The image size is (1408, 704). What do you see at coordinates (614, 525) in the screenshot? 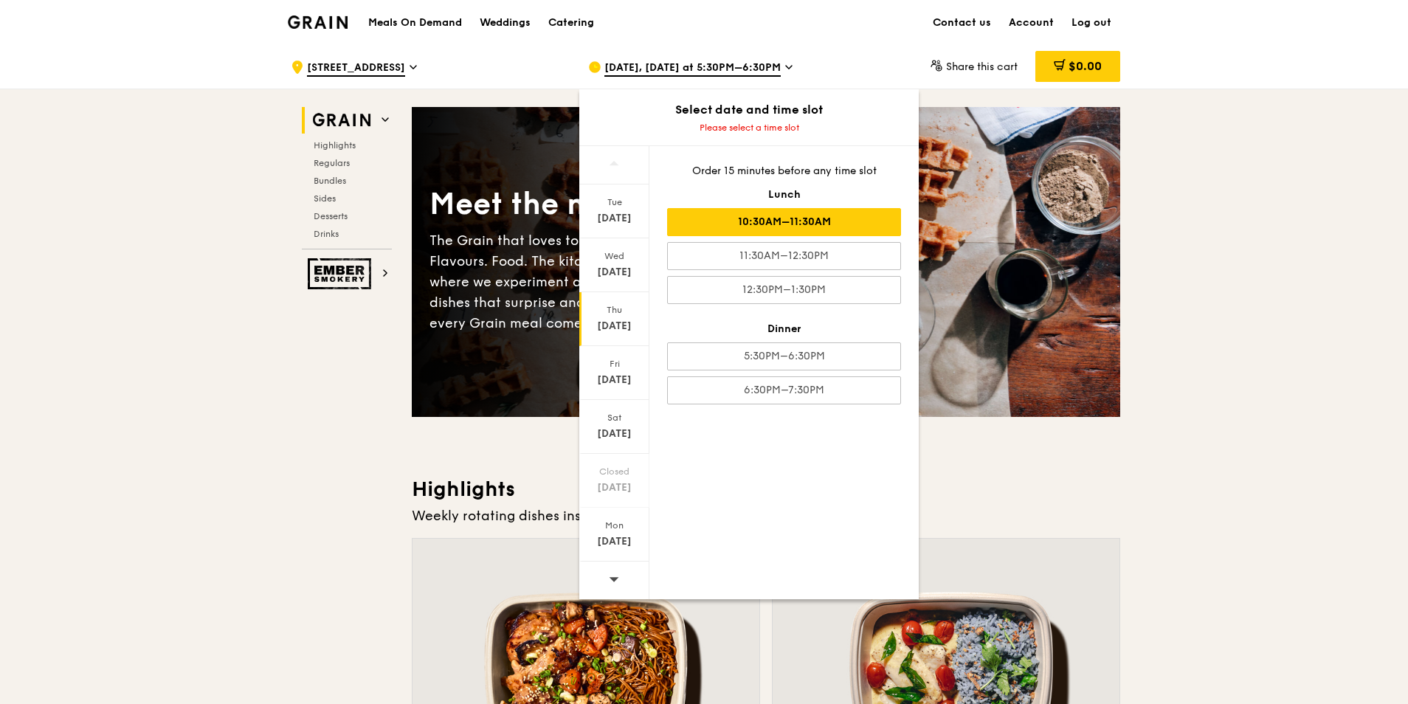
I see `div: Mon` at bounding box center [614, 525].